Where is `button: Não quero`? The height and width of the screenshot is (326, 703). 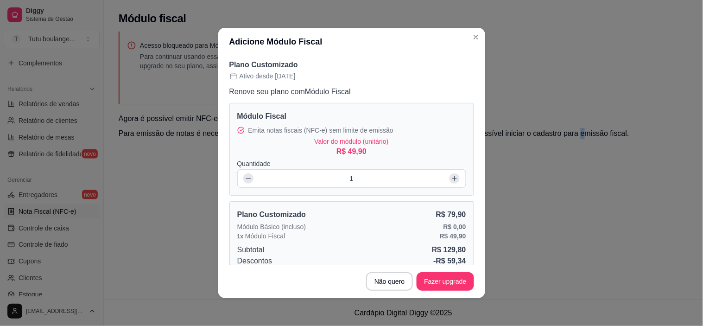 button: Não quero is located at coordinates (389, 281).